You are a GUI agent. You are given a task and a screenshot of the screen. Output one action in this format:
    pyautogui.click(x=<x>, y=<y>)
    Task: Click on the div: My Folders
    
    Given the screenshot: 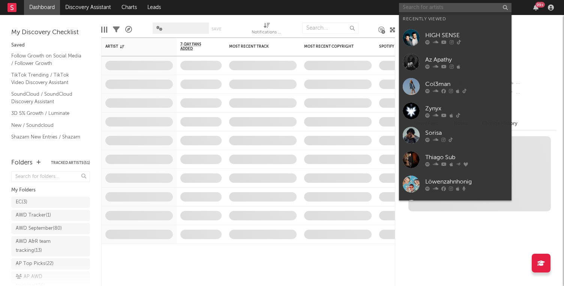 What is the action you would take?
    pyautogui.click(x=51, y=190)
    